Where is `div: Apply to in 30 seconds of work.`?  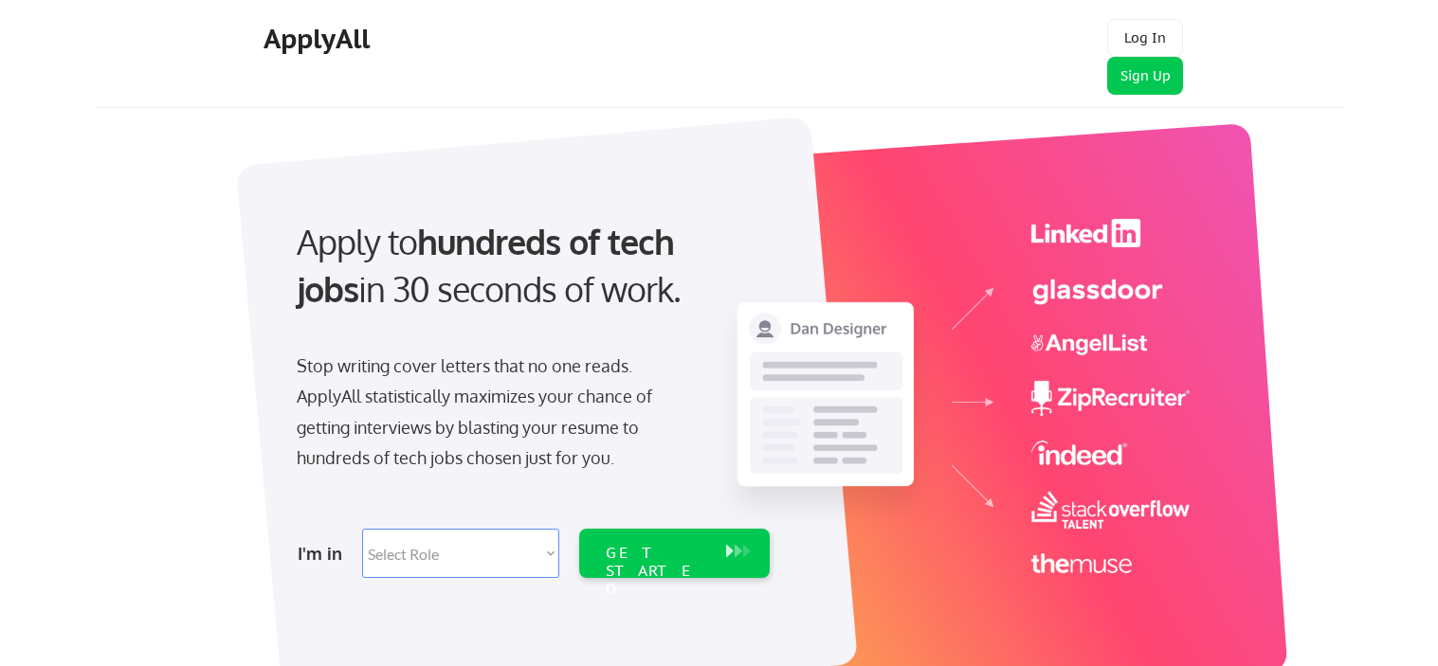 div: Apply to in 30 seconds of work. is located at coordinates (529, 265).